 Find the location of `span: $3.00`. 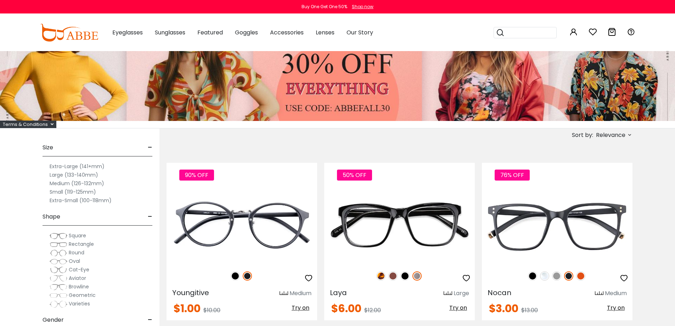

span: $3.00 is located at coordinates (504, 308).